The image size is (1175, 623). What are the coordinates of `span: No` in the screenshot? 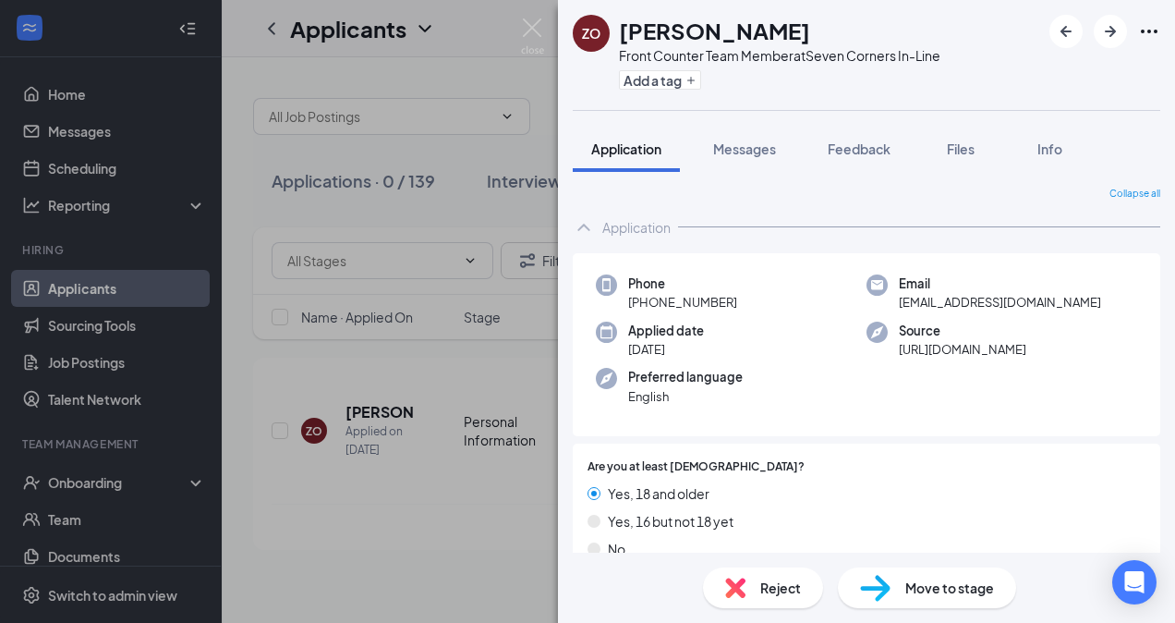 It's located at (616, 549).